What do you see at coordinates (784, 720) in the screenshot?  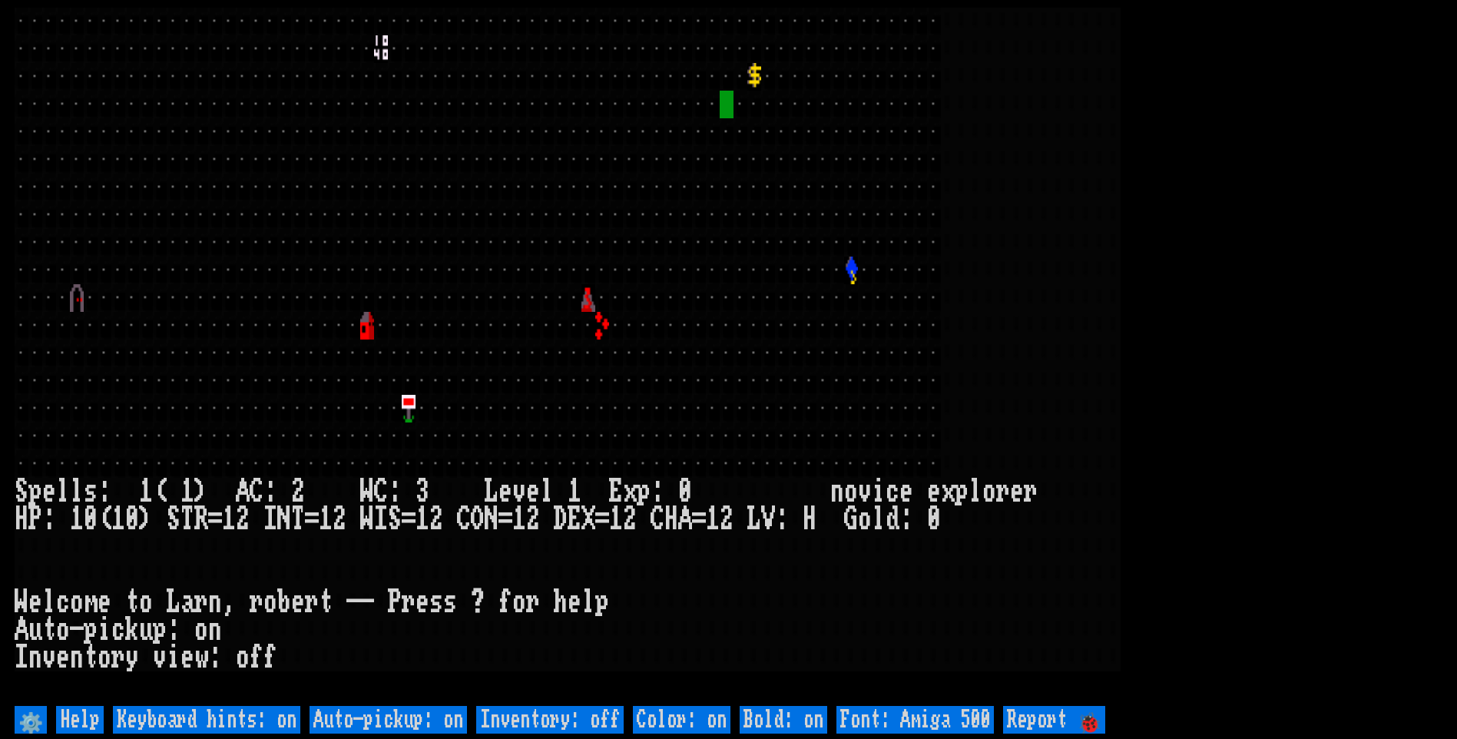 I see `input: Bold: on` at bounding box center [784, 720].